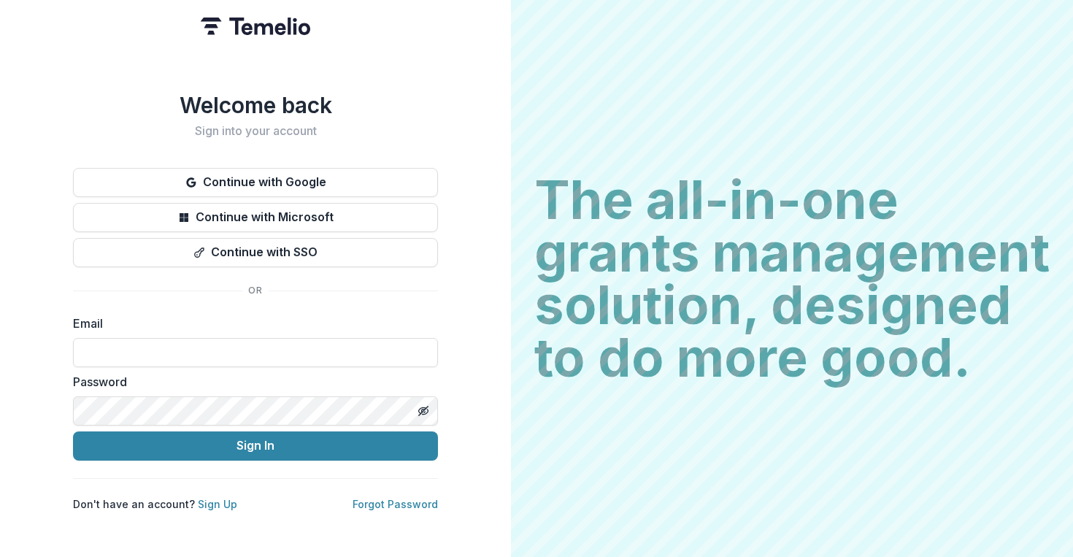 The image size is (1073, 557). I want to click on img: Temelio, so click(255, 26).